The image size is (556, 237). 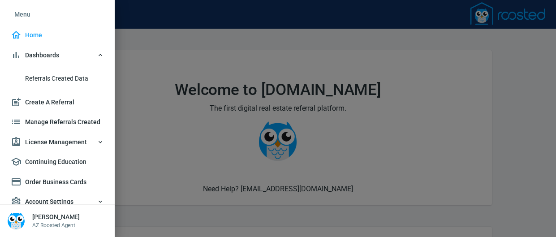 What do you see at coordinates (57, 142) in the screenshot?
I see `button: License Management` at bounding box center [57, 142].